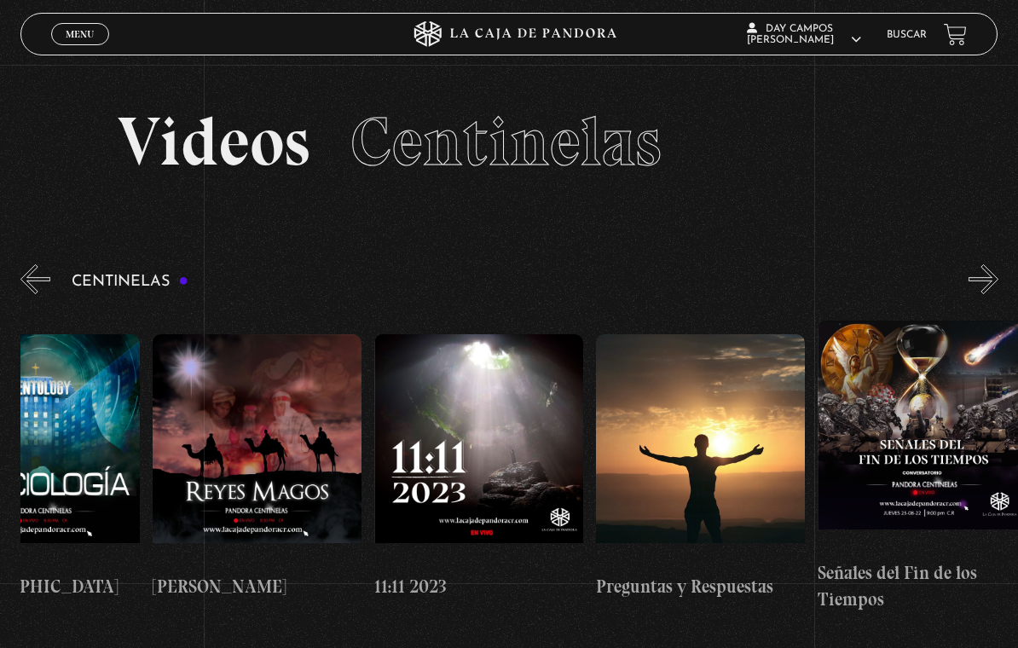  Describe the element at coordinates (506, 142) in the screenshot. I see `span: Centinelas` at that location.